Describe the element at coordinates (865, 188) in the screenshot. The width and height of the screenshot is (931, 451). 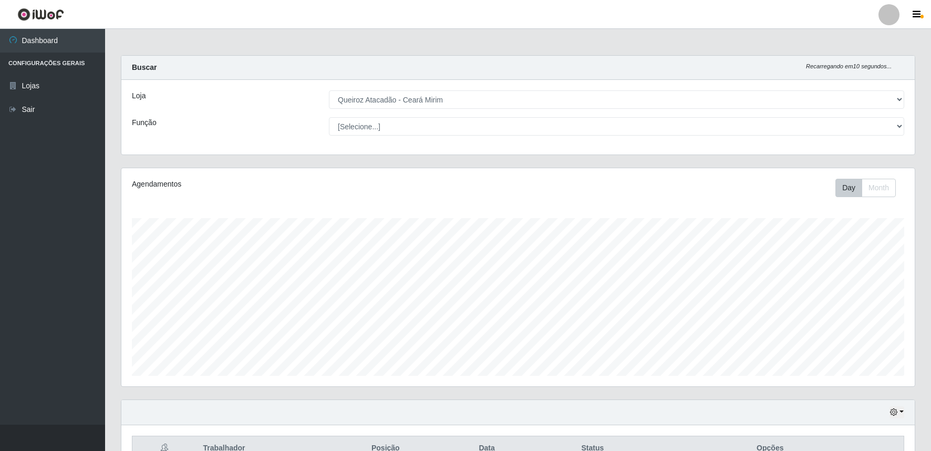
I see `div: First group` at that location.